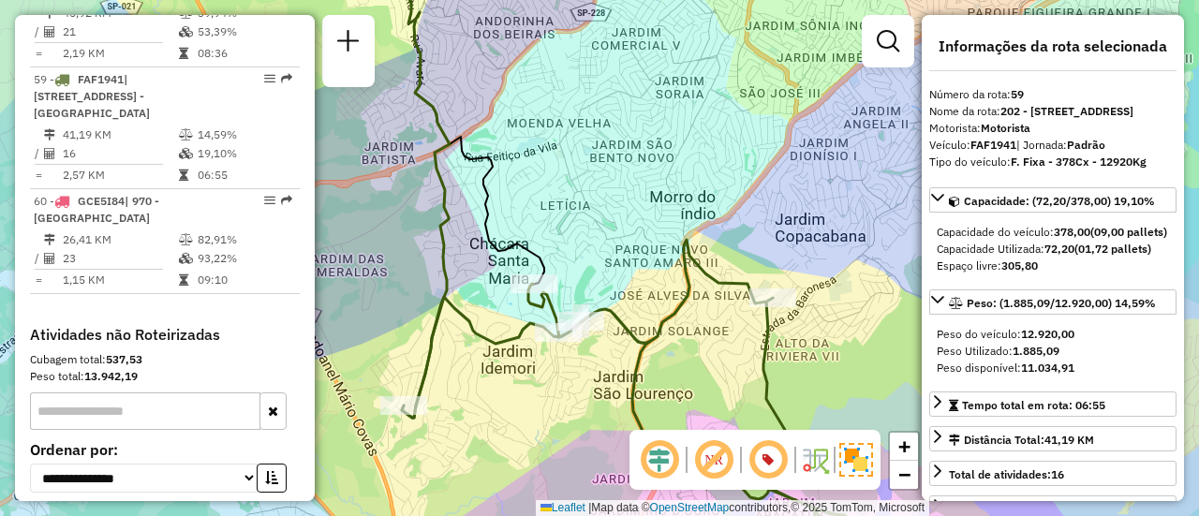  What do you see at coordinates (244, 32) in the screenshot?
I see `td: 53,39%` at bounding box center [244, 32].